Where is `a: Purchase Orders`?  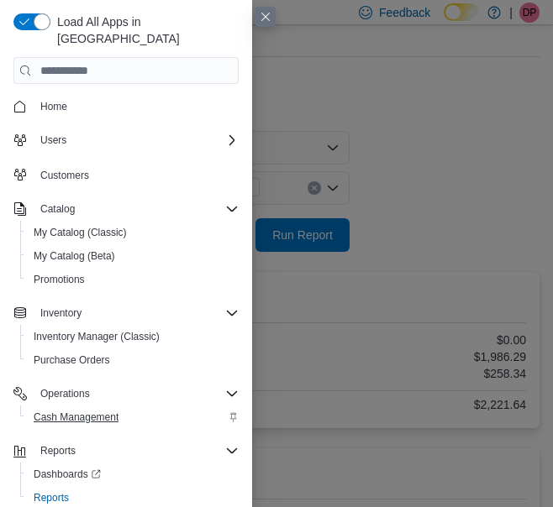
a: Purchase Orders is located at coordinates (71, 360).